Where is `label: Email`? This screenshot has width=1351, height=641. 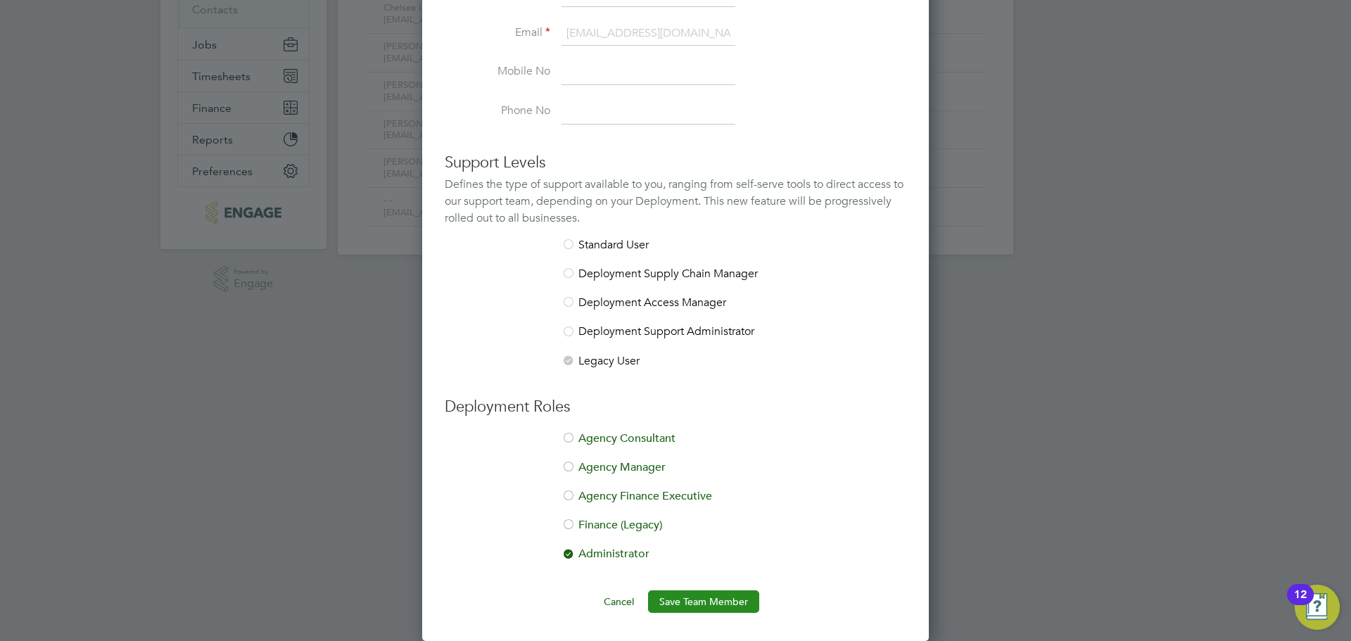
label: Email is located at coordinates (498, 32).